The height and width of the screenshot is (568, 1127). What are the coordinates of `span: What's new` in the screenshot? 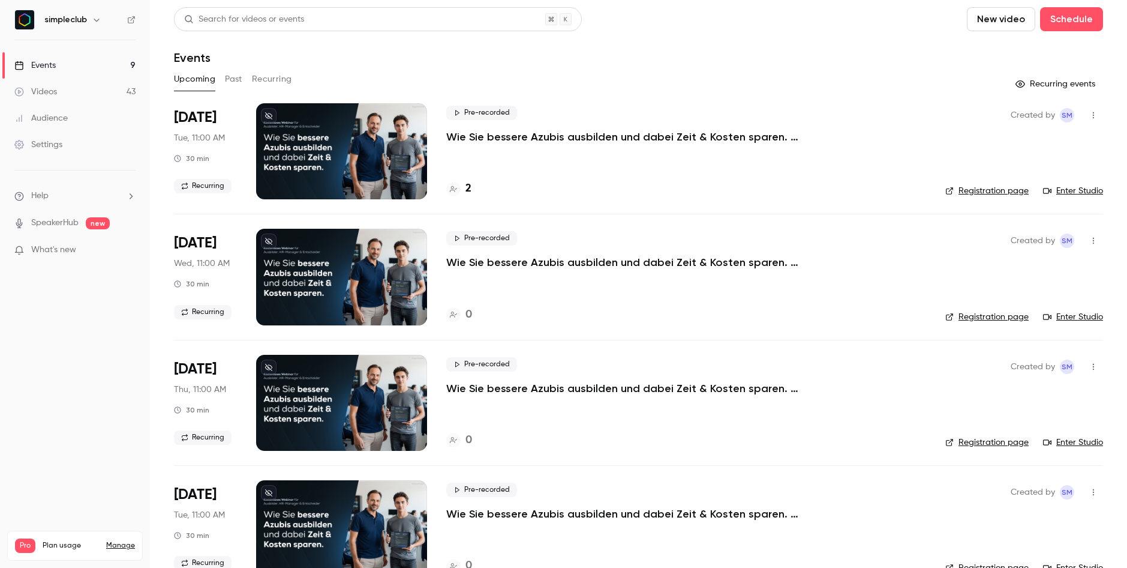 It's located at (53, 250).